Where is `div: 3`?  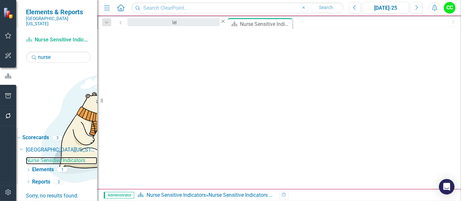 div: 3 is located at coordinates (57, 138).